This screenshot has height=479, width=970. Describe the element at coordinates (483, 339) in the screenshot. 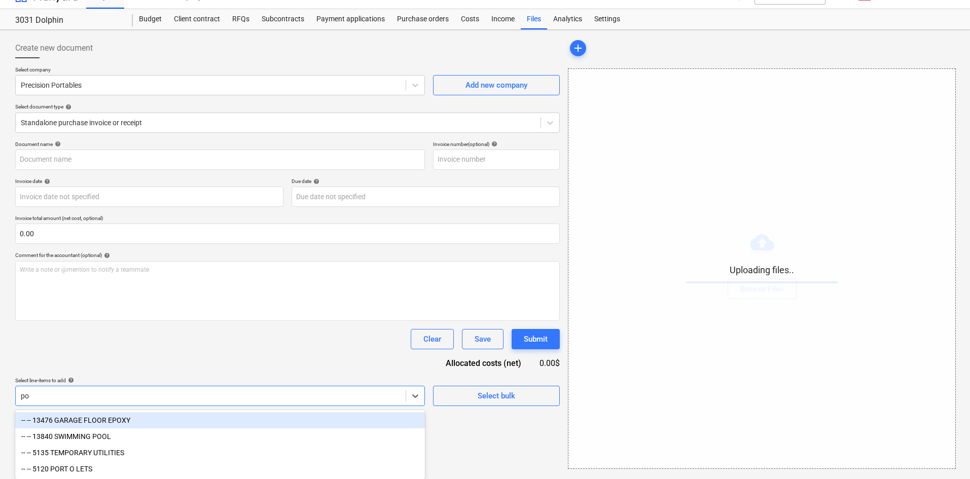

I see `div: Save` at that location.